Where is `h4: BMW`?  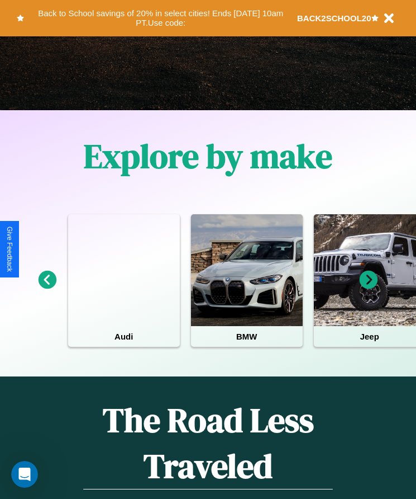
h4: BMW is located at coordinates (247, 336).